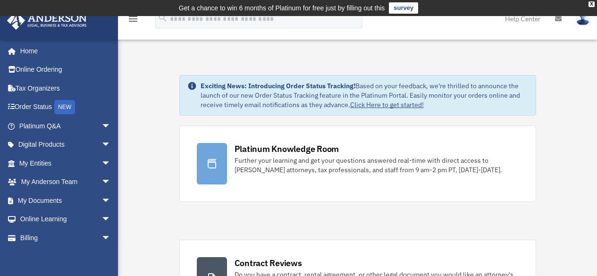  What do you see at coordinates (63, 51) in the screenshot?
I see `a: Home` at bounding box center [63, 51].